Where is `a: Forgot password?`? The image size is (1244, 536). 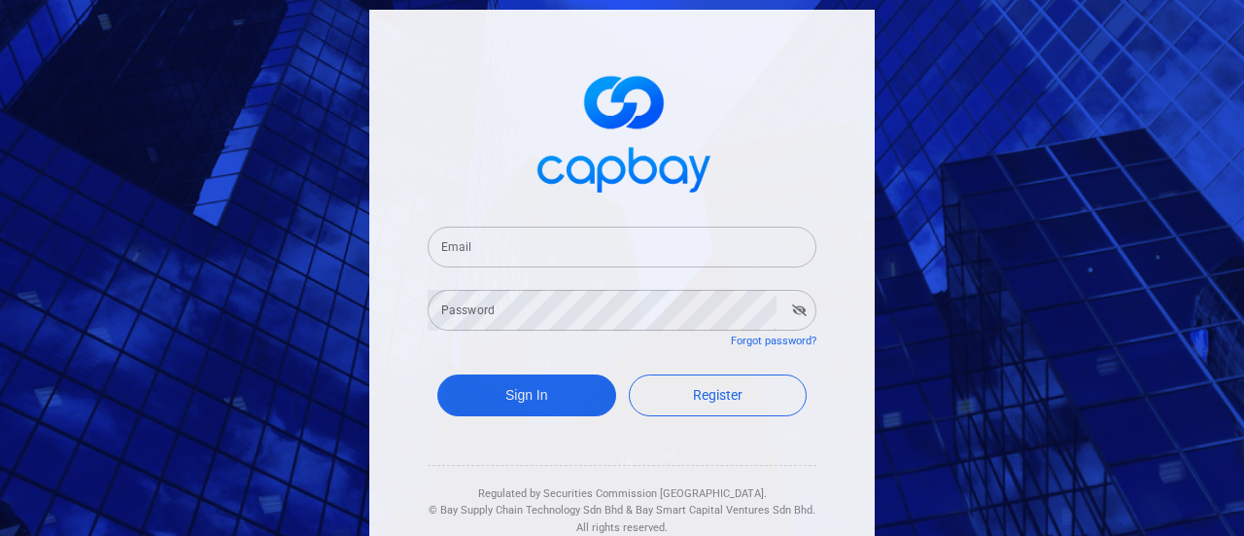
a: Forgot password? is located at coordinates (774, 340).